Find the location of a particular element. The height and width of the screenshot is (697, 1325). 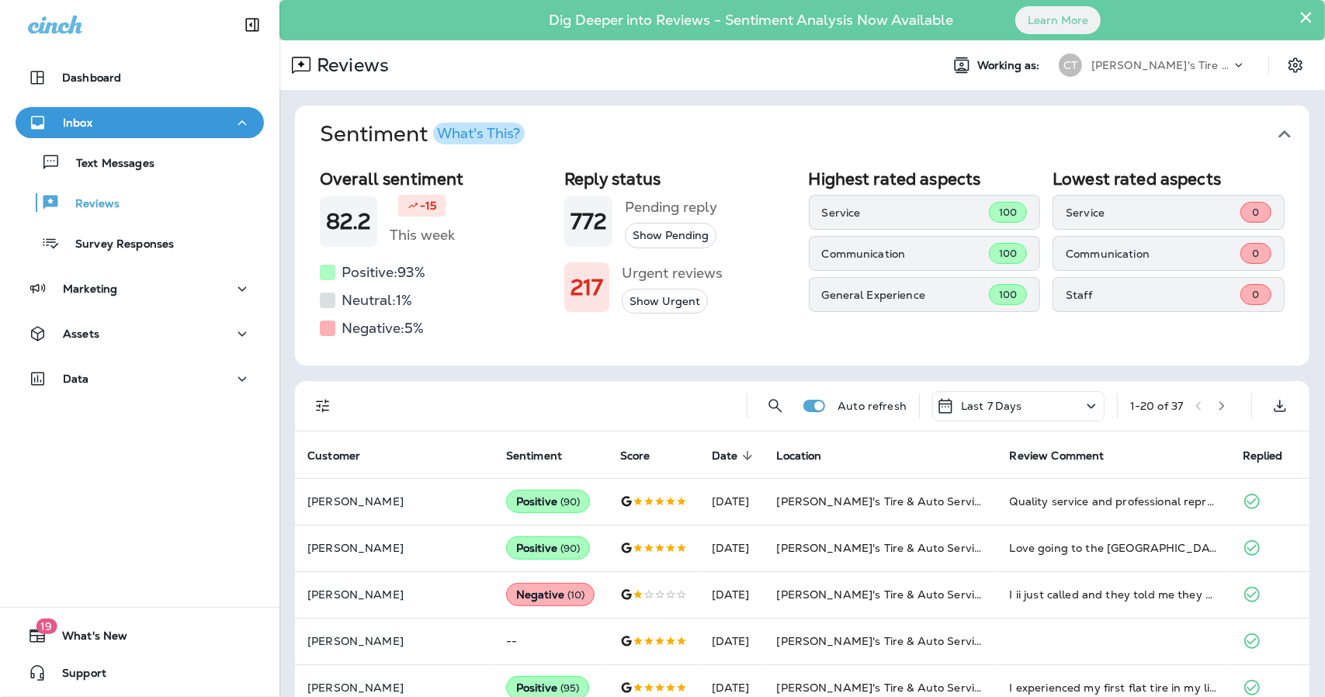

span: Support is located at coordinates (76, 676).